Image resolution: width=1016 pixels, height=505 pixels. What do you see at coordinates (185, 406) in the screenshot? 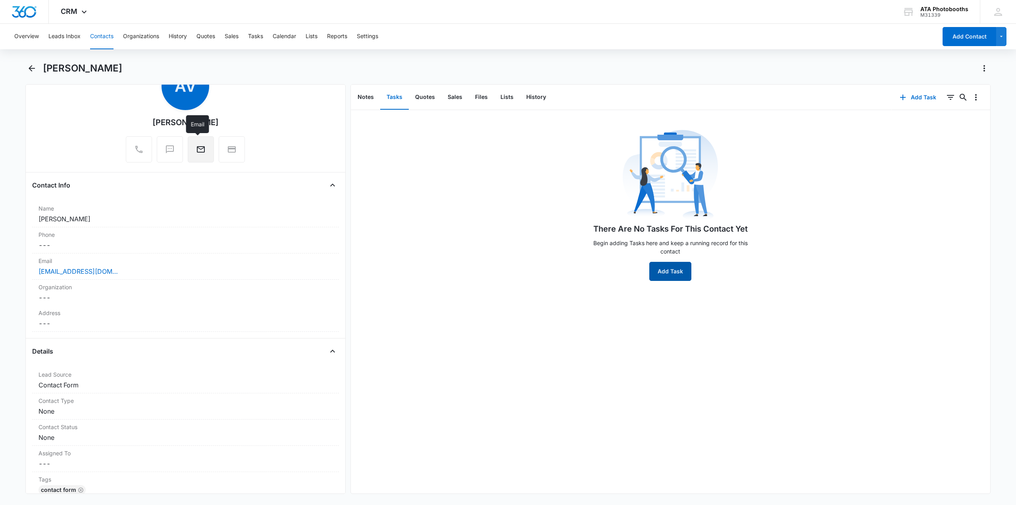
I see `div: Contact TypeNone` at bounding box center [185, 406].